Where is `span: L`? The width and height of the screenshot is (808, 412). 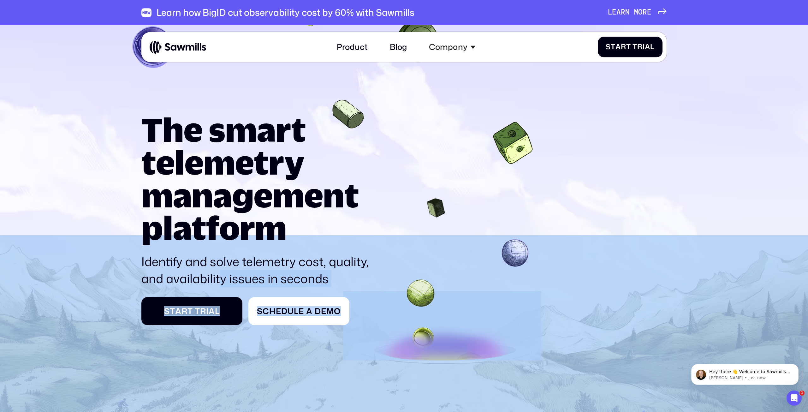
span: L is located at coordinates (610, 12).